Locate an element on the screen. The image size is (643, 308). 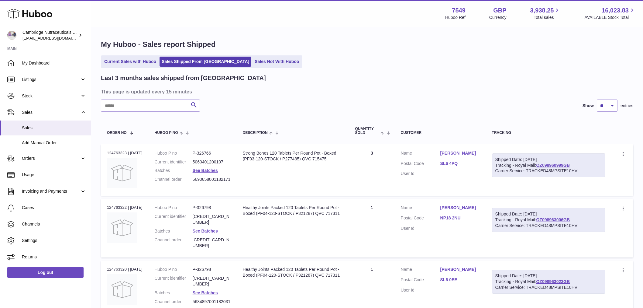
a: SL6 4PQ is located at coordinates (460, 163).